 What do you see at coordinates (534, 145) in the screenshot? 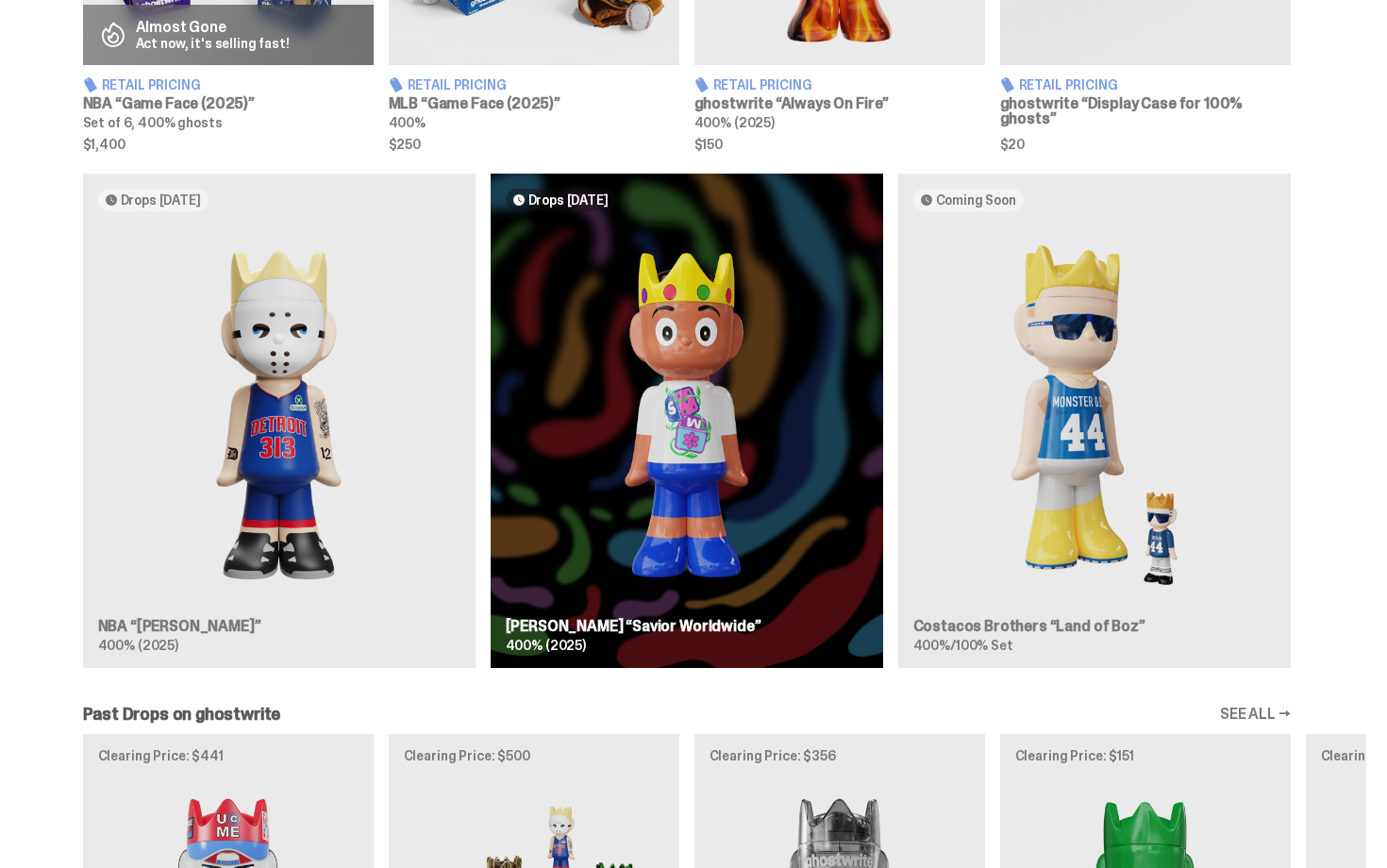
I see `span: $250` at bounding box center [534, 145].